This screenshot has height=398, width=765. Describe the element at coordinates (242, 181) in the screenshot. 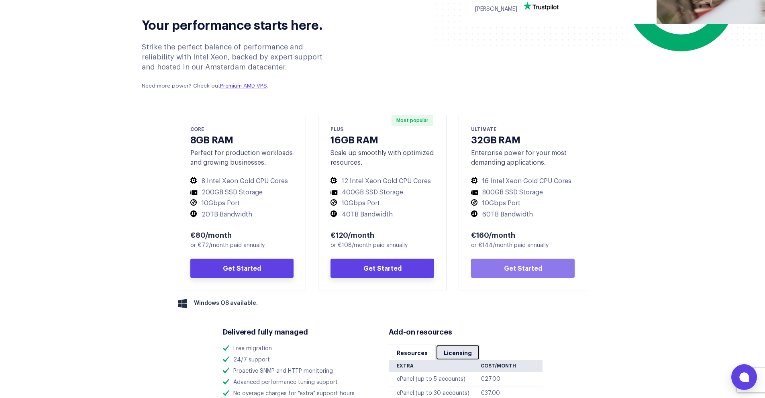

I see `li: 8 Intel Xeon Gold CPU Cores` at that location.